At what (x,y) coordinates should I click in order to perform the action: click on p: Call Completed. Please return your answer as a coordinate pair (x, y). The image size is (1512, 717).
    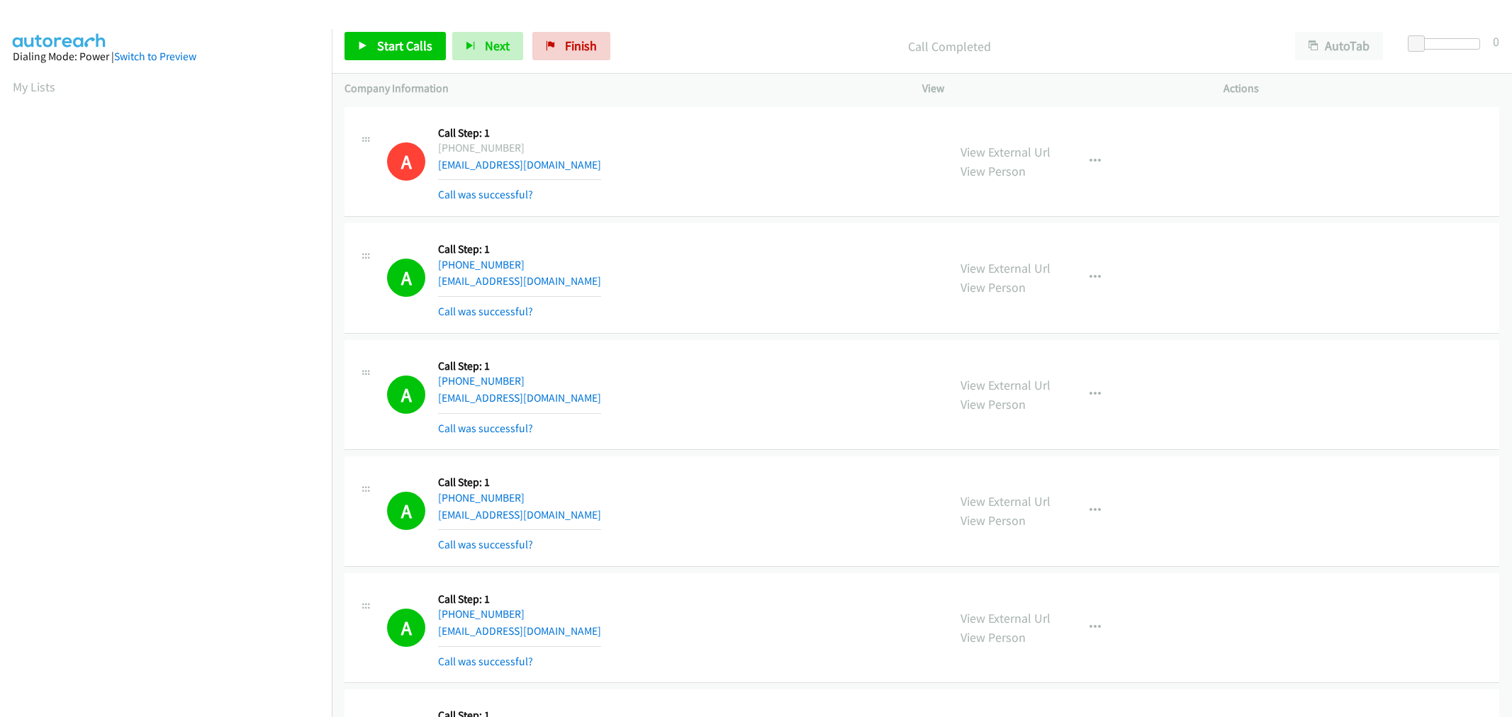
    Looking at the image, I should click on (949, 46).